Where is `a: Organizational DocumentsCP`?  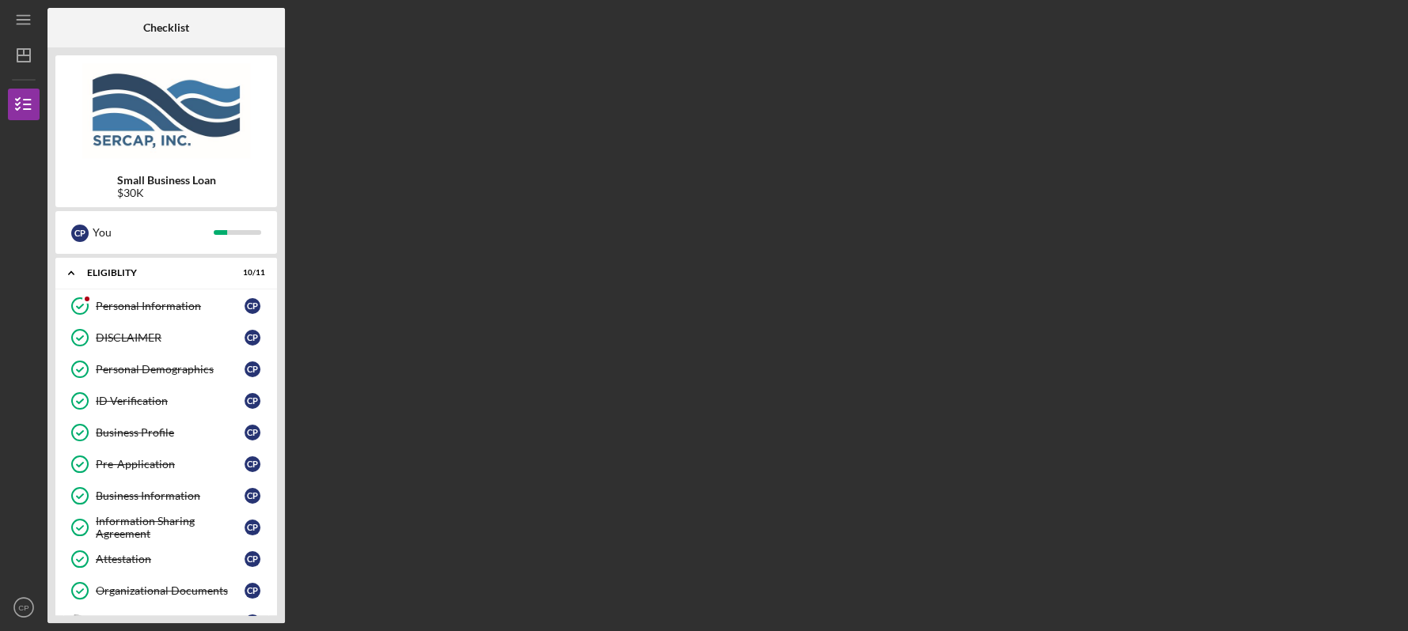
a: Organizational DocumentsCP is located at coordinates (166, 591).